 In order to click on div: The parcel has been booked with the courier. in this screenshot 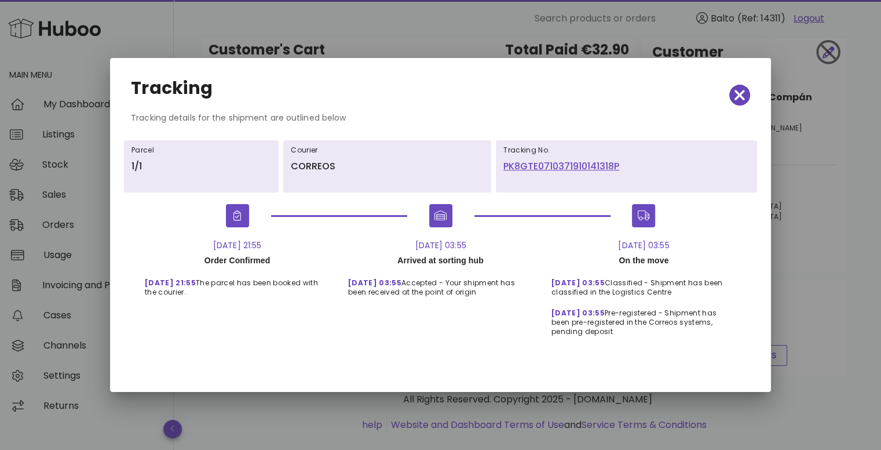, I will do `click(237, 284)`.